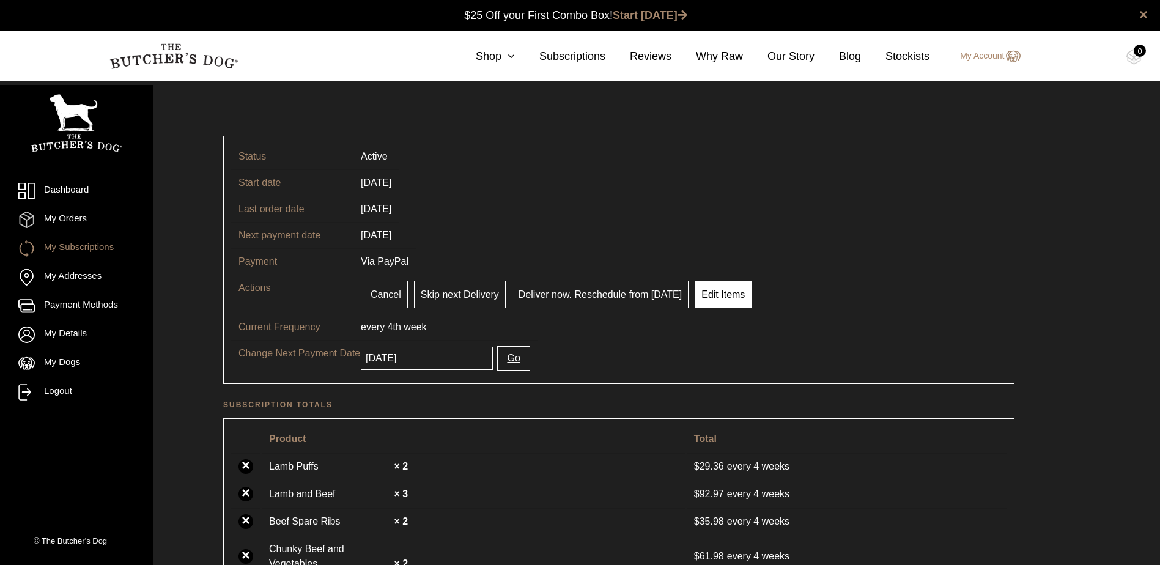 Image resolution: width=1160 pixels, height=565 pixels. Describe the element at coordinates (473, 439) in the screenshot. I see `th: Product` at that location.